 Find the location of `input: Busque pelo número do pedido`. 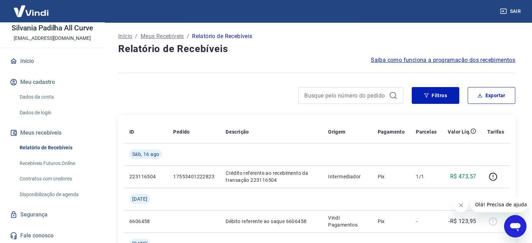

input: Busque pelo número do pedido is located at coordinates (345, 95).